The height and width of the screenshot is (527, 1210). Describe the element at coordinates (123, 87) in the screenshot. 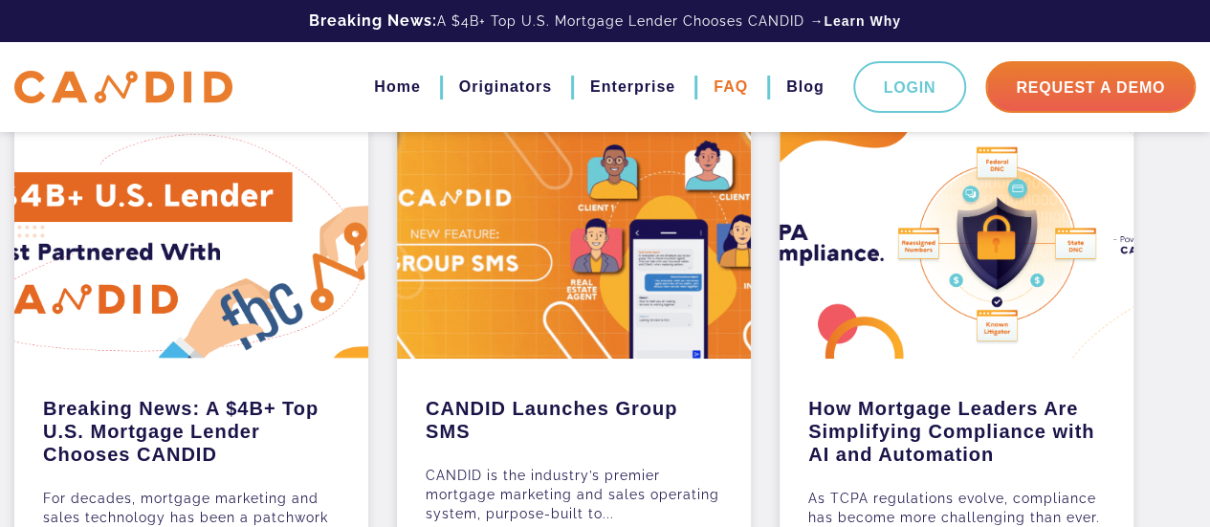

I see `img: CANDID APP` at that location.